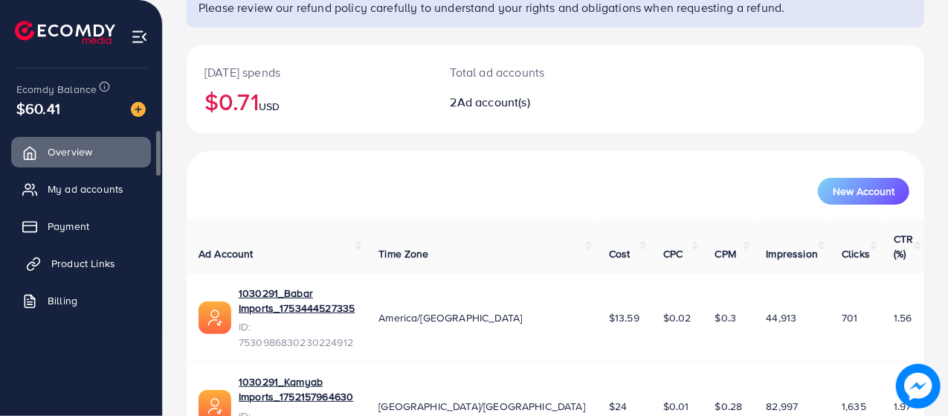 This screenshot has width=948, height=416. I want to click on span: My ad accounts, so click(86, 189).